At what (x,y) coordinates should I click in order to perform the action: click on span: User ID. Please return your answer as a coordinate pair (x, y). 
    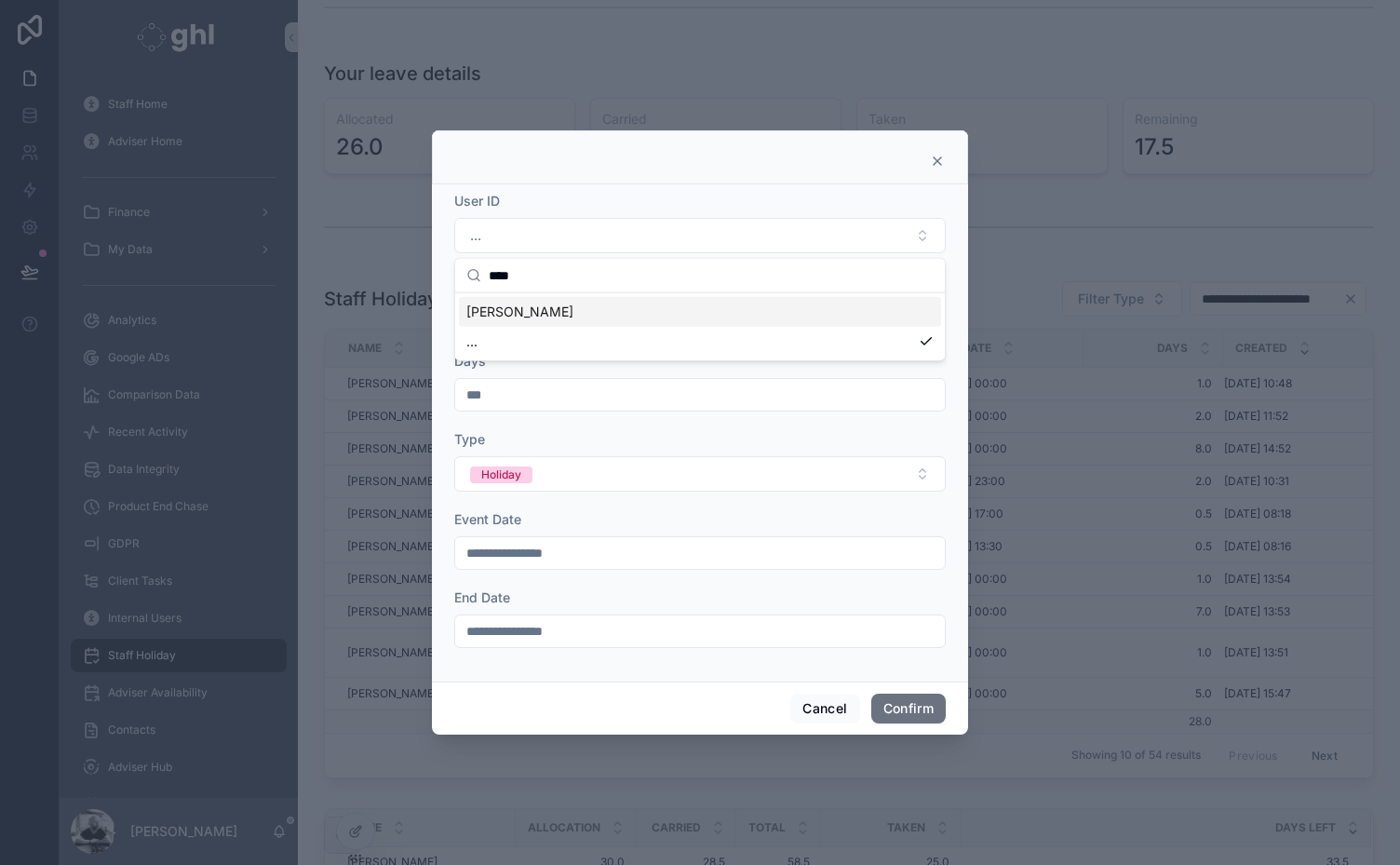
    Looking at the image, I should click on (476, 200).